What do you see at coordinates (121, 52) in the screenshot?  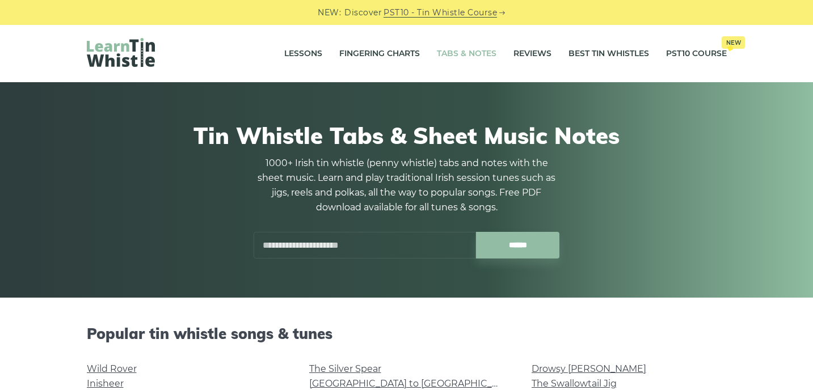 I see `img: LearnTinWhistle.com` at bounding box center [121, 52].